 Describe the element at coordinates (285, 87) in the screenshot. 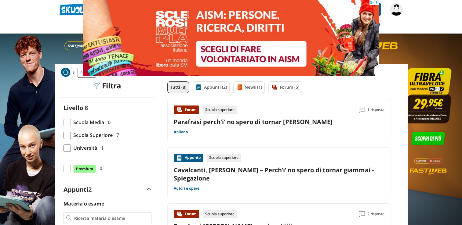

I see `a: Forum (5)` at that location.